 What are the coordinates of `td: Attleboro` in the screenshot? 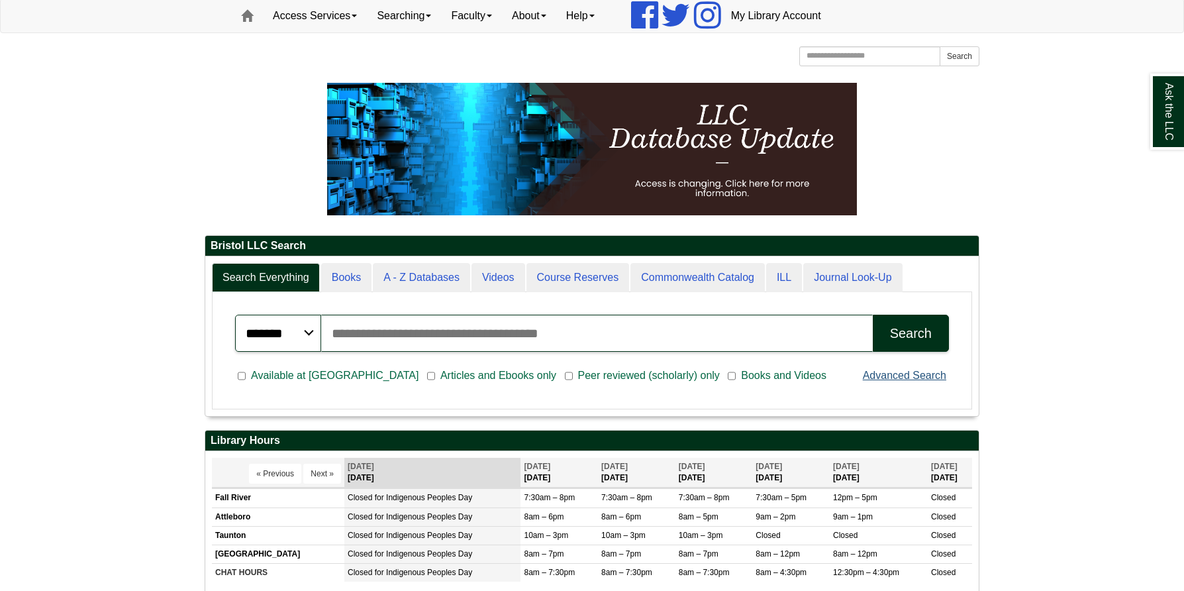 It's located at (278, 517).